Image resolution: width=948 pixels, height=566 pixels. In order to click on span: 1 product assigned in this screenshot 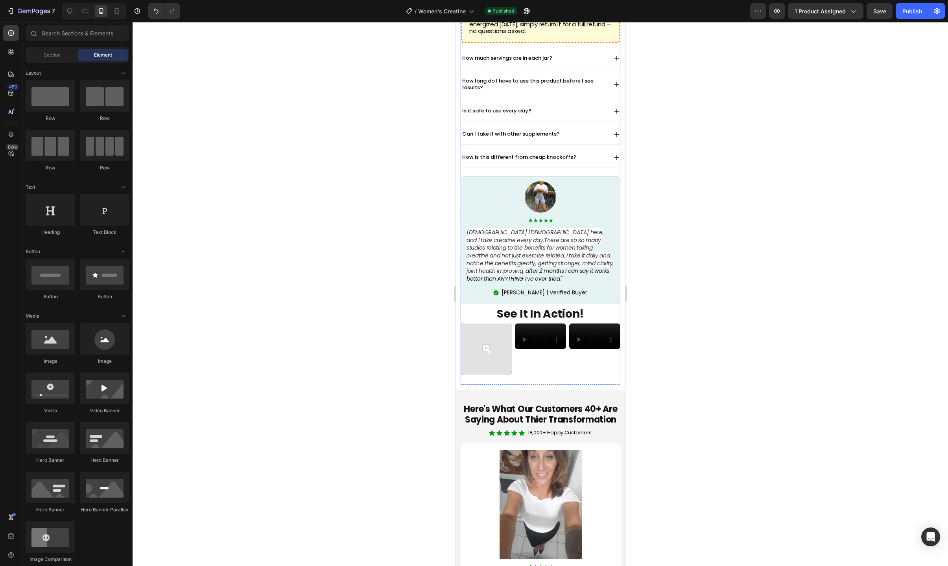, I will do `click(820, 11)`.